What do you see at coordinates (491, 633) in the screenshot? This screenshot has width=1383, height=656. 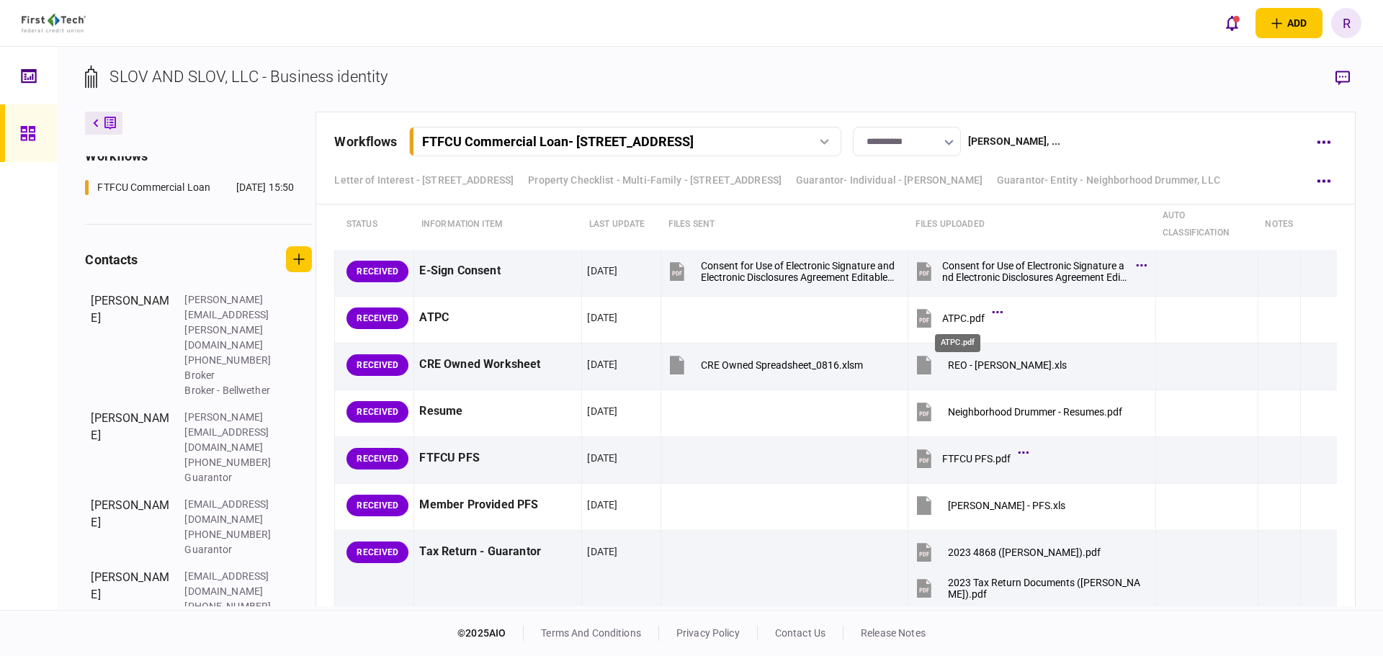 I see `div: © 2025 AIO` at bounding box center [491, 633].